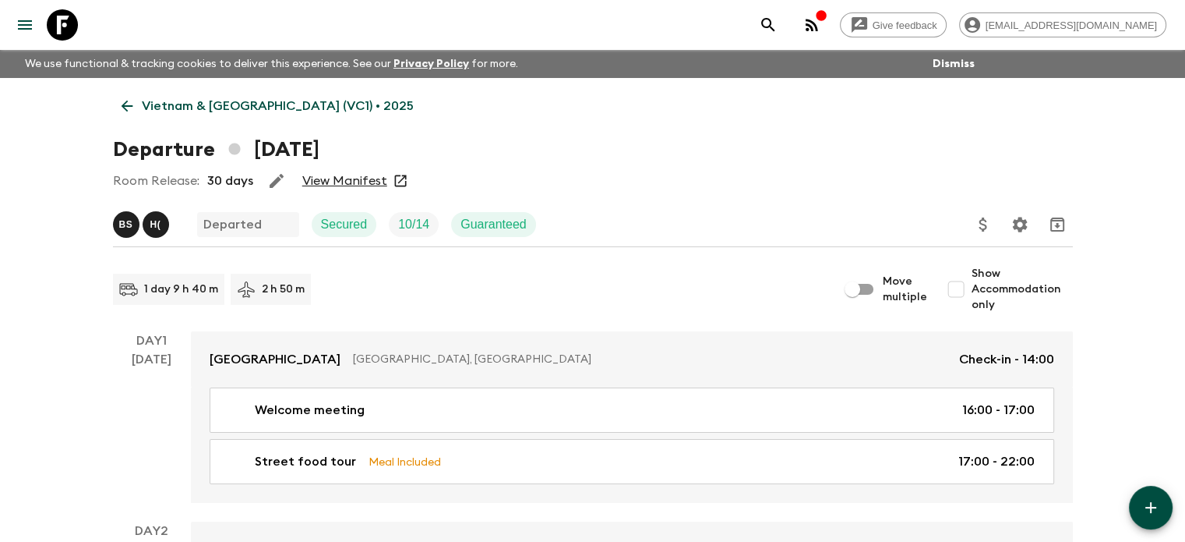  Describe the element at coordinates (283, 289) in the screenshot. I see `p: 2 h 50 m` at that location.